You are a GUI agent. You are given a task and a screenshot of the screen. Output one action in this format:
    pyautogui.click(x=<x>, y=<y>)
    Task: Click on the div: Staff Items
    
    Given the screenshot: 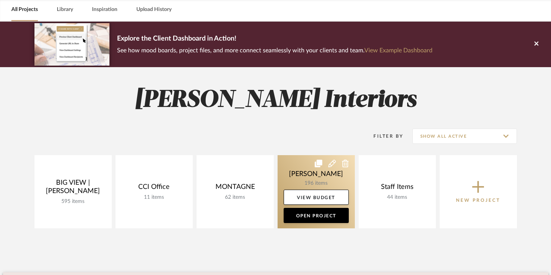 What is the action you would take?
    pyautogui.click(x=398, y=188)
    